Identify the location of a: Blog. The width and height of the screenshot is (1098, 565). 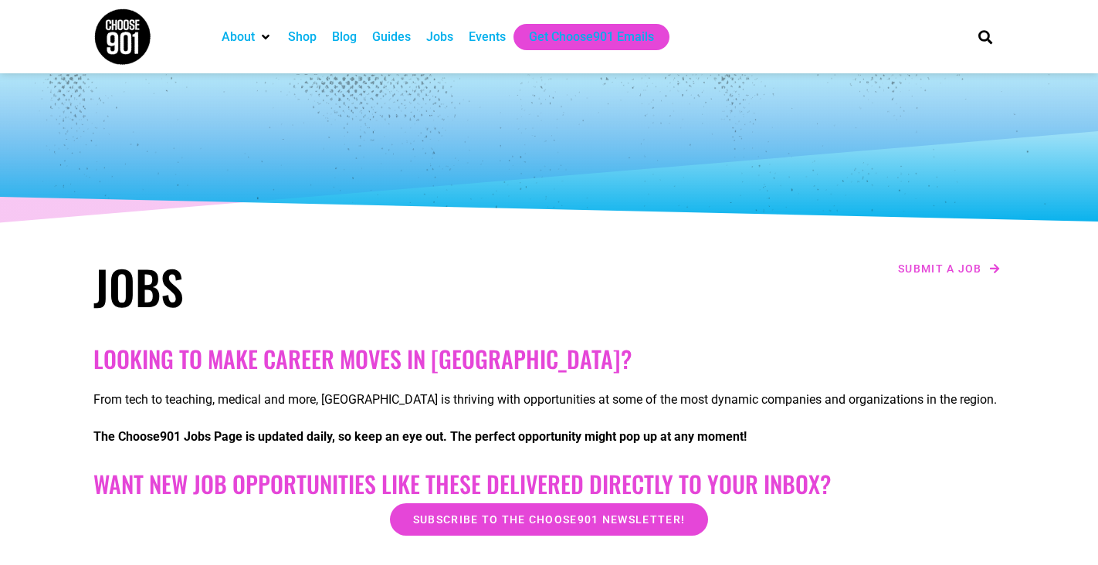
(344, 37).